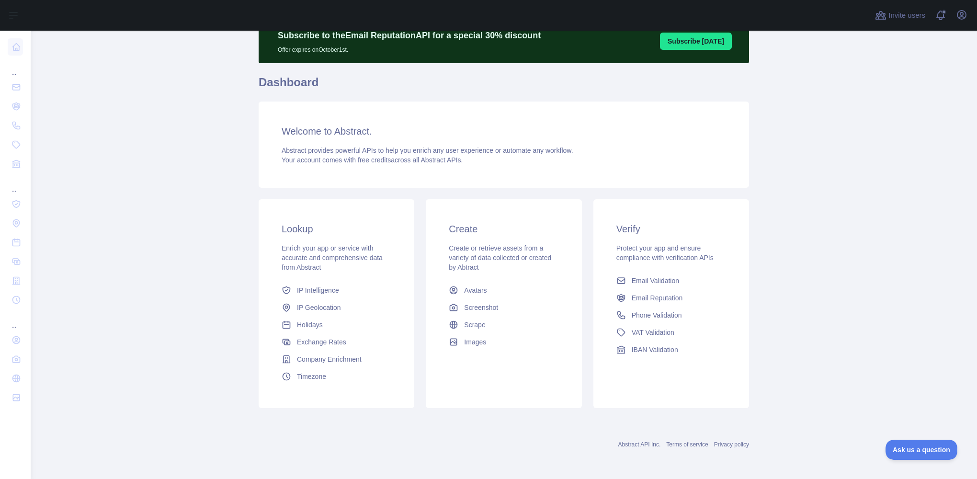 Image resolution: width=977 pixels, height=479 pixels. Describe the element at coordinates (653, 332) in the screenshot. I see `span: VAT Validation` at that location.